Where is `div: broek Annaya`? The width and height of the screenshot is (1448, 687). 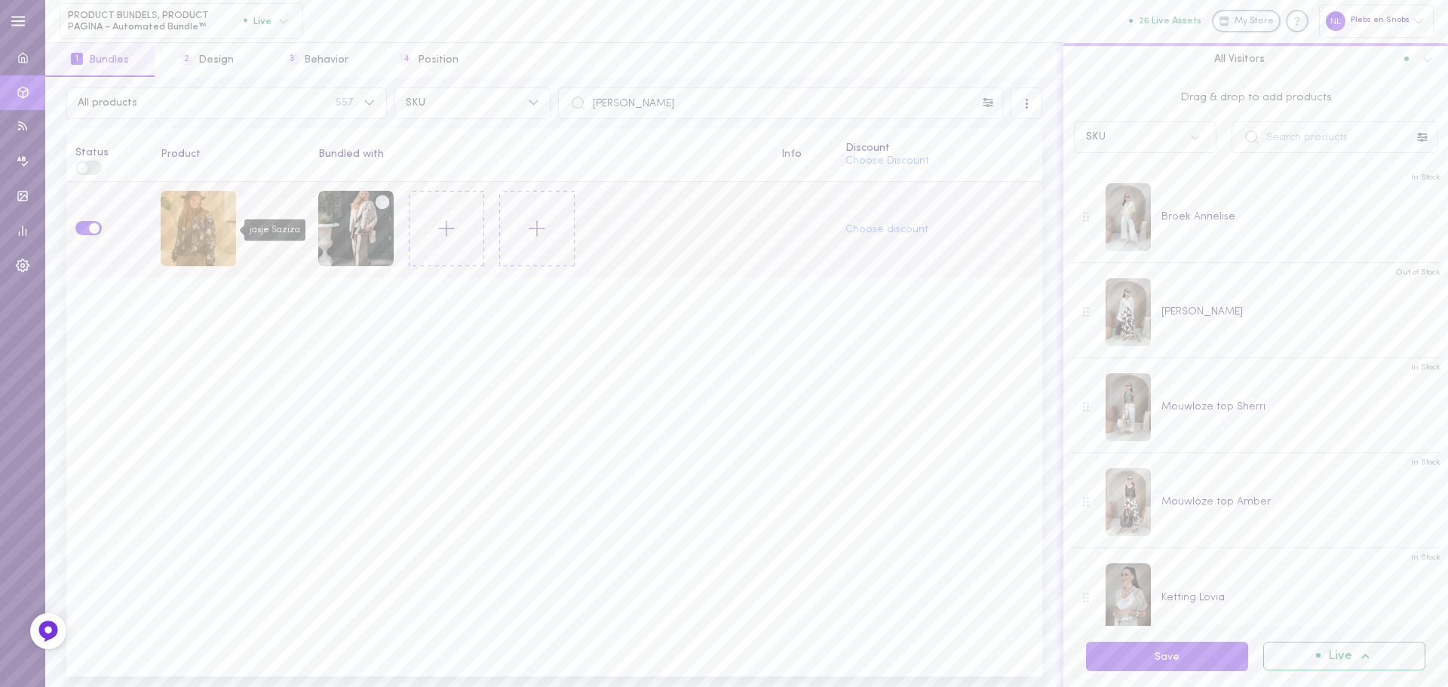
div: broek Annaya is located at coordinates (356, 230).